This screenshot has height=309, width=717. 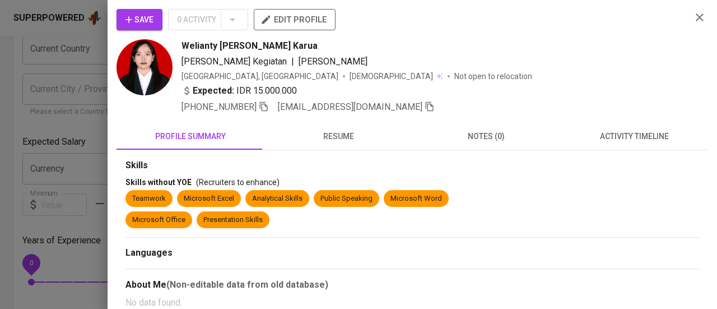 What do you see at coordinates (634, 136) in the screenshot?
I see `span: activity timeline` at bounding box center [634, 136].